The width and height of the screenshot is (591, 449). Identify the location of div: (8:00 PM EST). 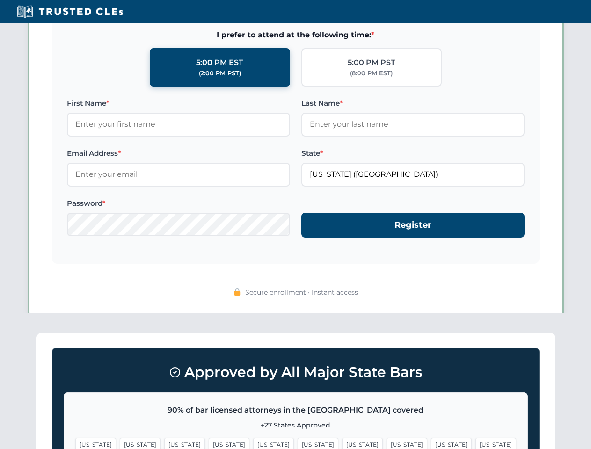
(371, 73).